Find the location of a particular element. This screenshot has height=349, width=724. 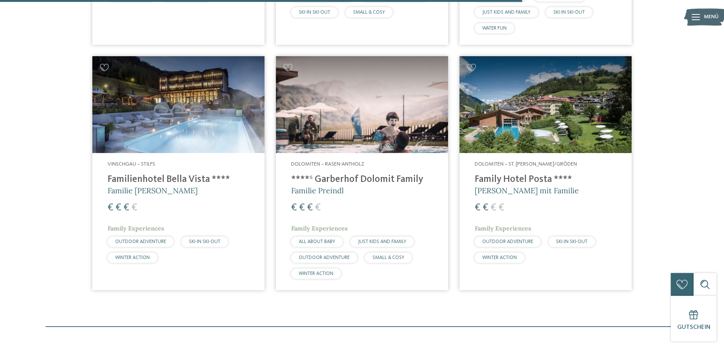

span: Vinschgau – Stilfs is located at coordinates (131, 164).